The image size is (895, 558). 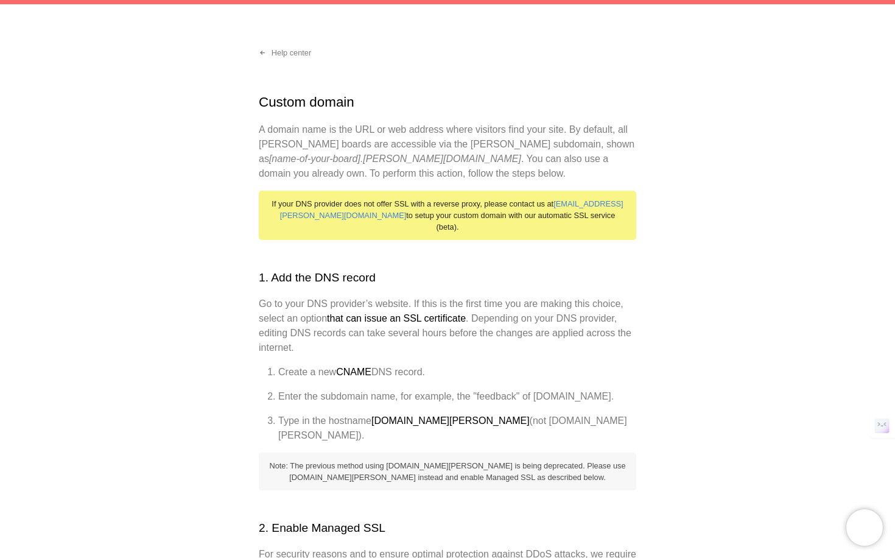 What do you see at coordinates (447, 102) in the screenshot?
I see `h1: Custom domain` at bounding box center [447, 102].